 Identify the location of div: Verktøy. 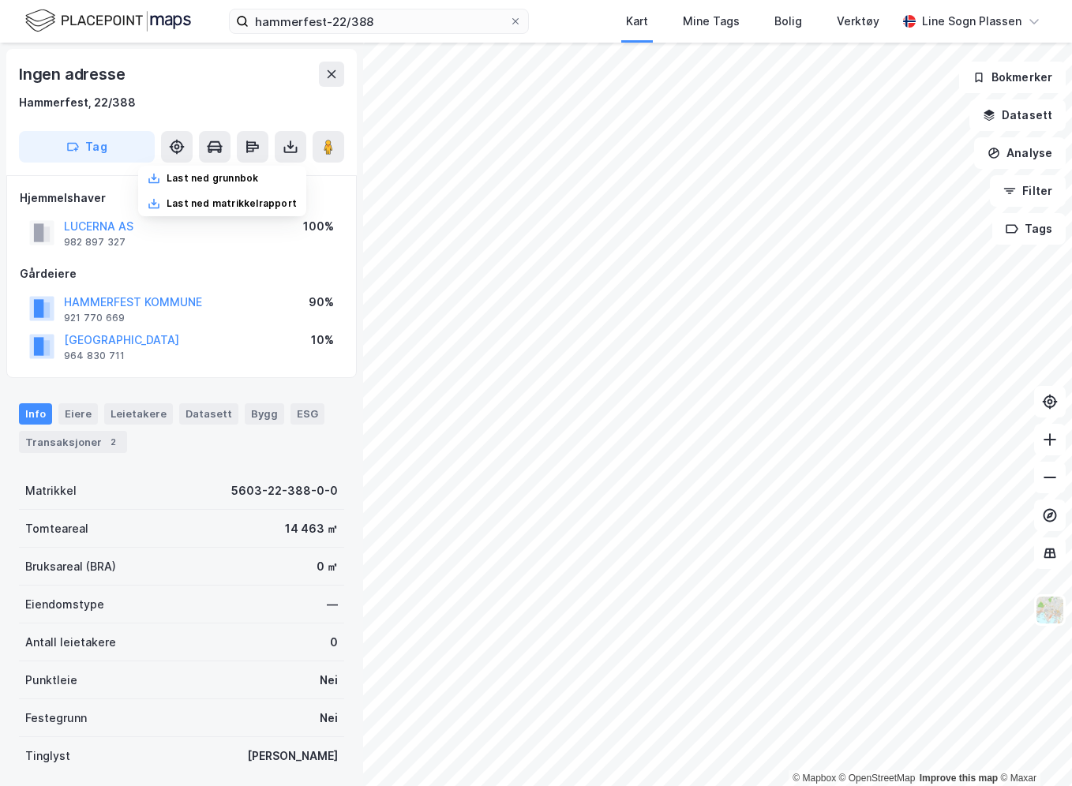
(858, 21).